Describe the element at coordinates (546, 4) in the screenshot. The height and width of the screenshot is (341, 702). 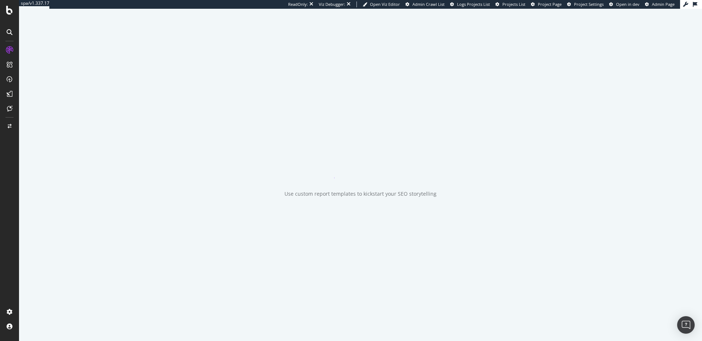
I see `a: Project Page` at that location.